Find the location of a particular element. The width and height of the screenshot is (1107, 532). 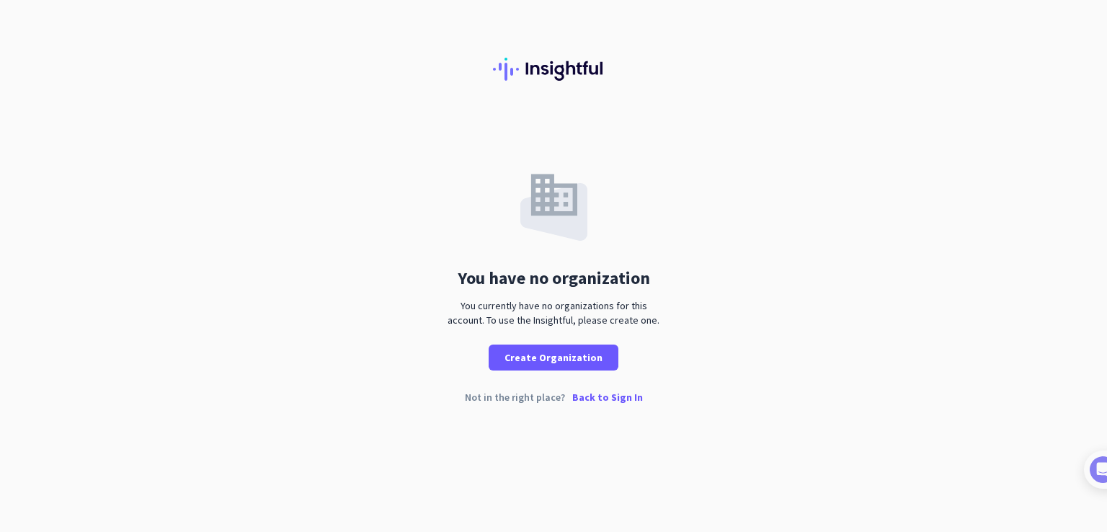

p: Back to Sign In is located at coordinates (608, 397).